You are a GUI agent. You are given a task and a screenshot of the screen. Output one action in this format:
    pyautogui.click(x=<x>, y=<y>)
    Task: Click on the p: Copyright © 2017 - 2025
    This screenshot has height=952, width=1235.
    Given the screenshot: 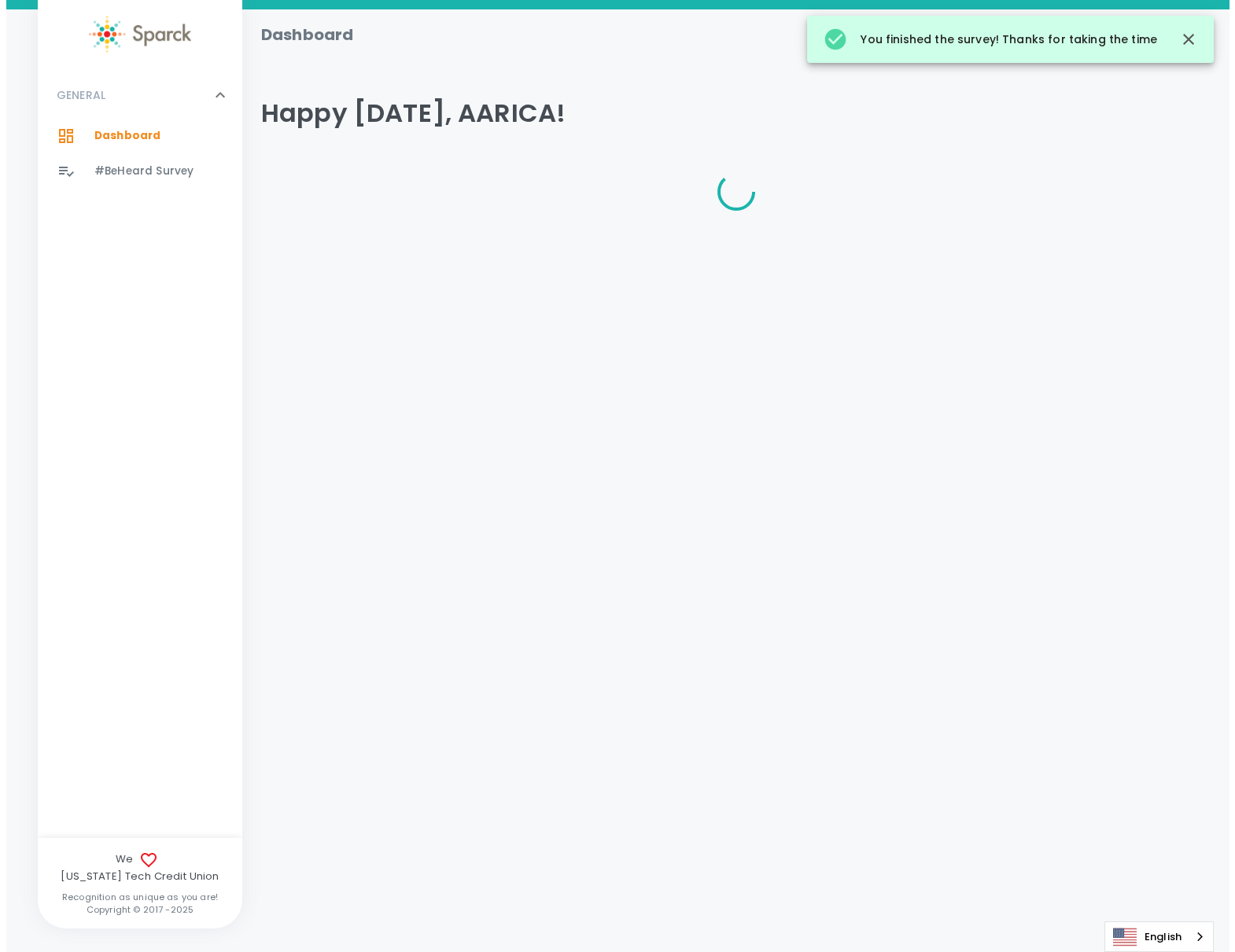 What is the action you would take?
    pyautogui.click(x=134, y=910)
    